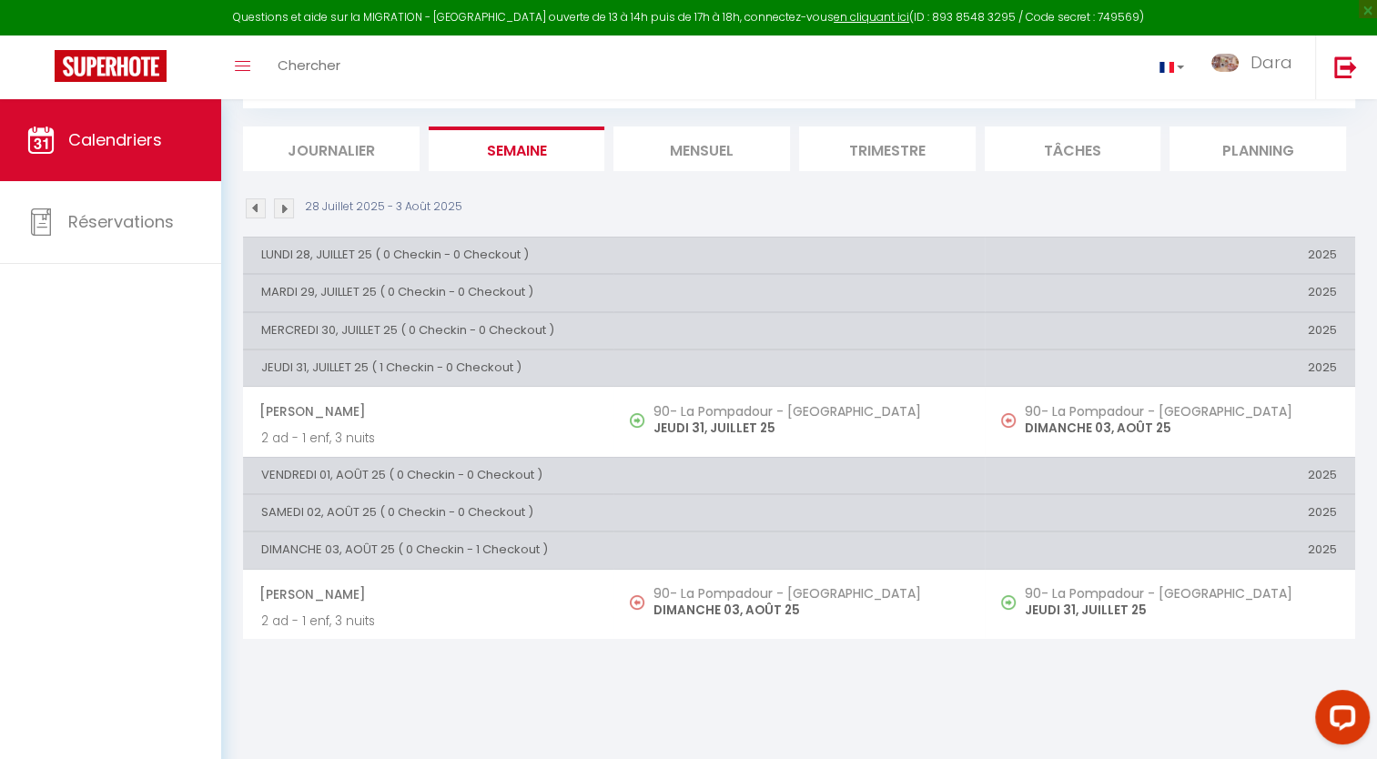 The image size is (1377, 759). What do you see at coordinates (1345, 66) in the screenshot?
I see `img: logout` at bounding box center [1345, 66].